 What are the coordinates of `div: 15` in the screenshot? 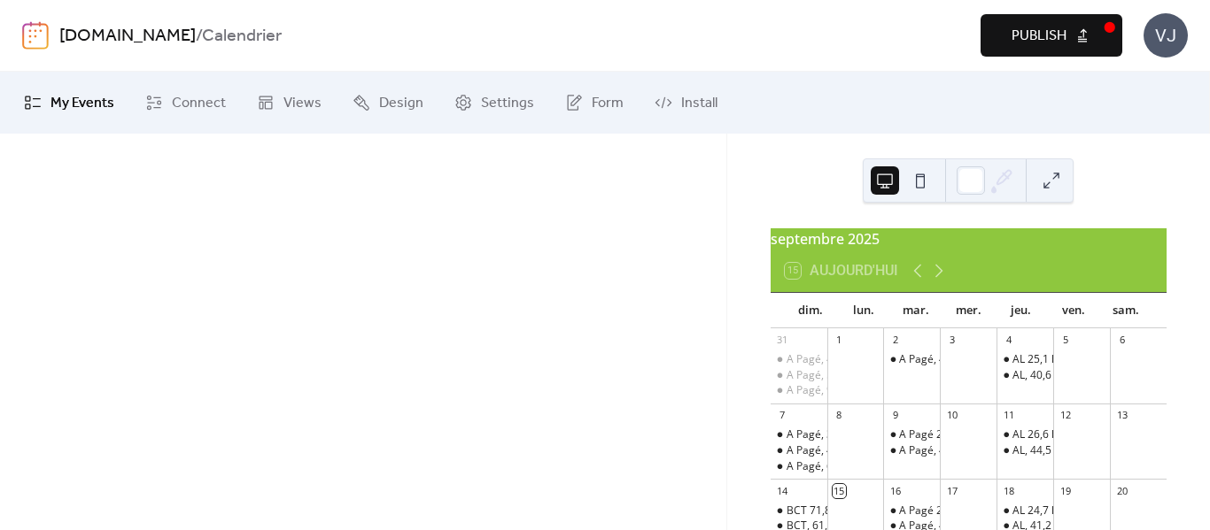 It's located at (839, 491).